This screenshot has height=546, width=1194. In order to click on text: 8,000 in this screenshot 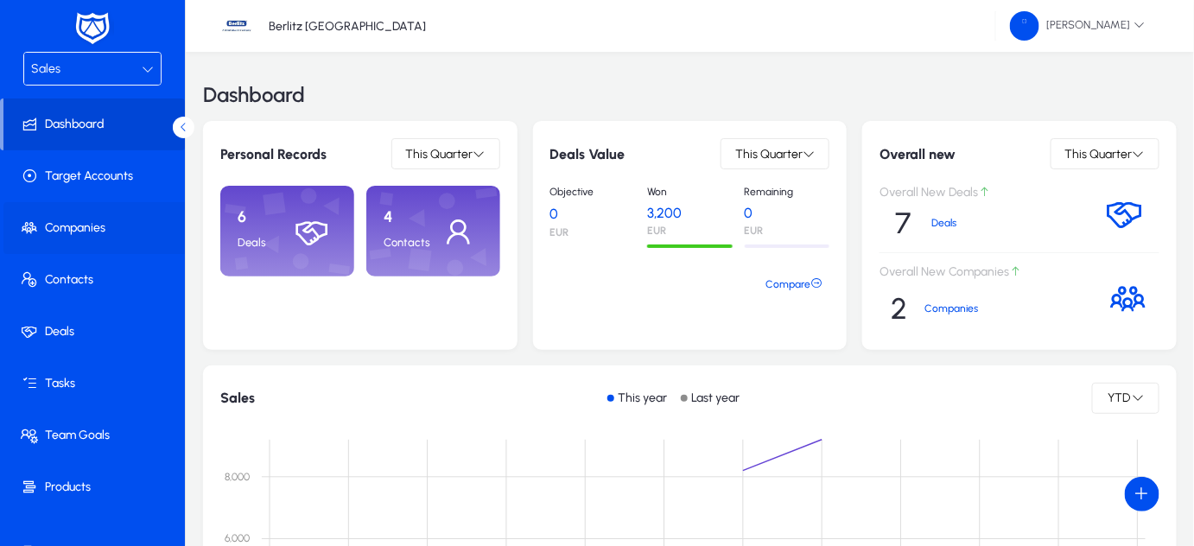, I will do `click(237, 477)`.